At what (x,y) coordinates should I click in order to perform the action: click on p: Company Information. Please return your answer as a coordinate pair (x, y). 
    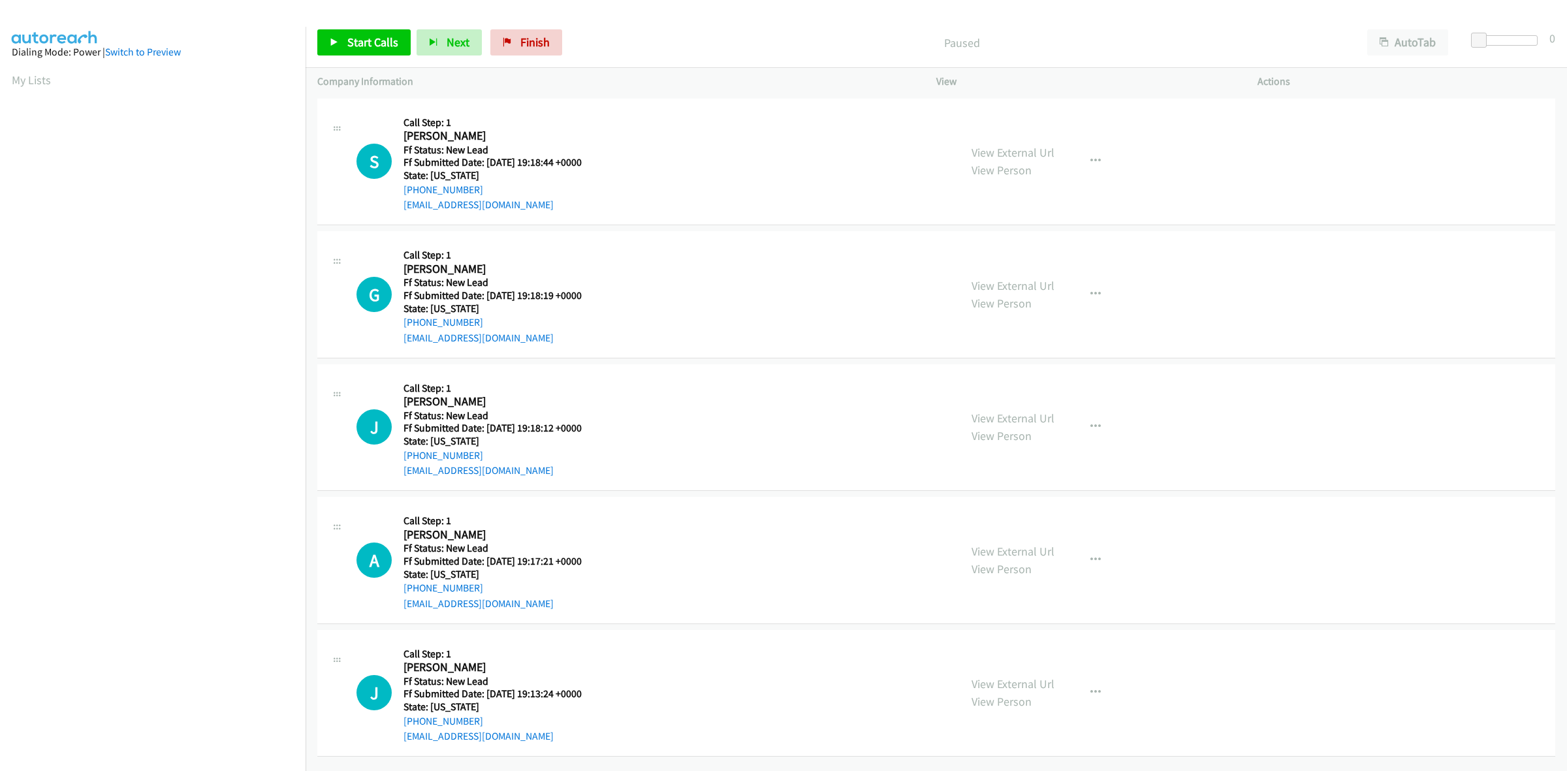
    Looking at the image, I should click on (615, 82).